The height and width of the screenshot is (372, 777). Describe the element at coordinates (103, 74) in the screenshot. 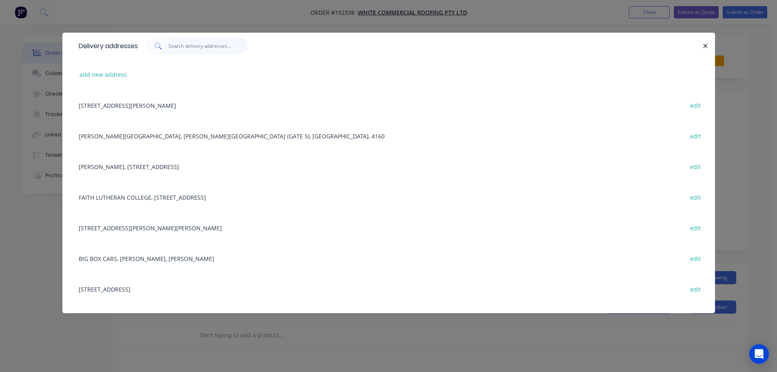

I see `button: add new address` at that location.